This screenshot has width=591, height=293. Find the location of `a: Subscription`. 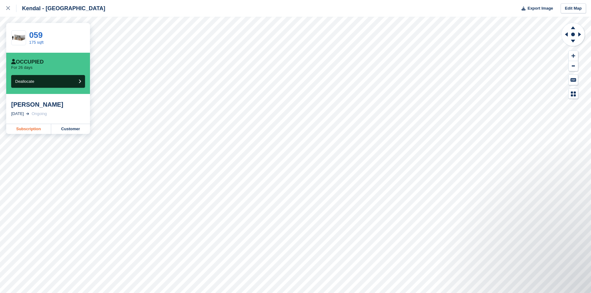

a: Subscription is located at coordinates (29, 129).